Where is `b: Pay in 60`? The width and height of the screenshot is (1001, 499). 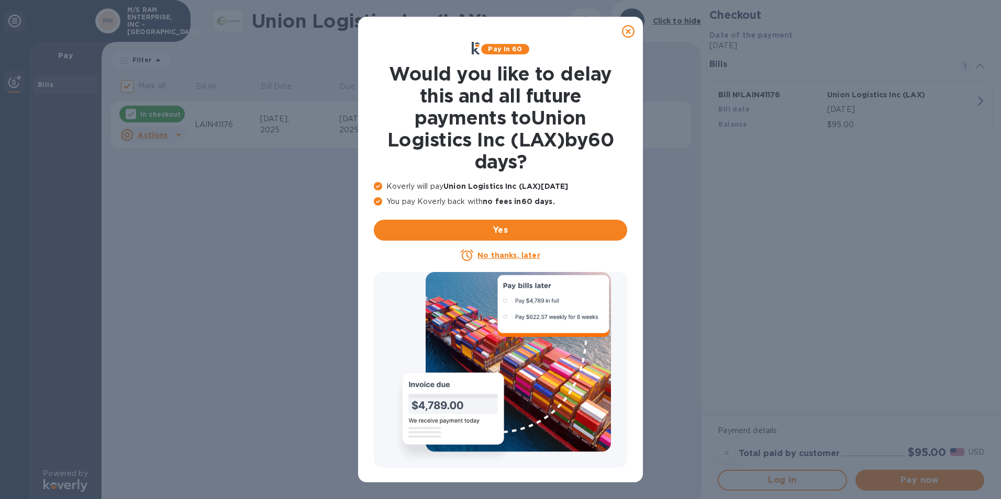 b: Pay in 60 is located at coordinates (505, 49).